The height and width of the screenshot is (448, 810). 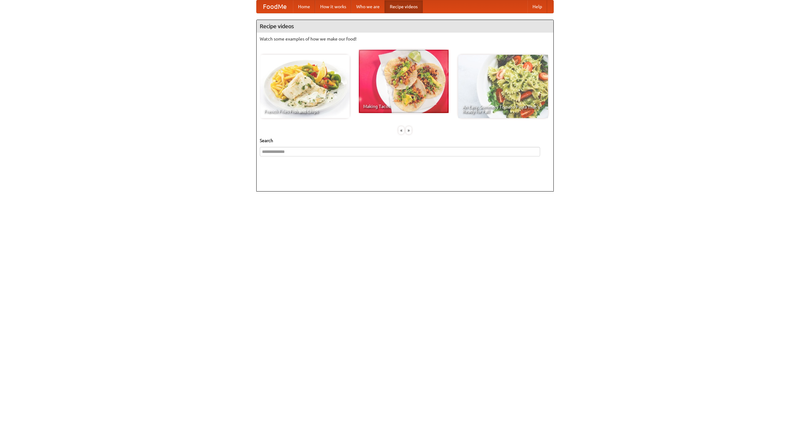 What do you see at coordinates (304, 7) in the screenshot?
I see `a: Home` at bounding box center [304, 7].